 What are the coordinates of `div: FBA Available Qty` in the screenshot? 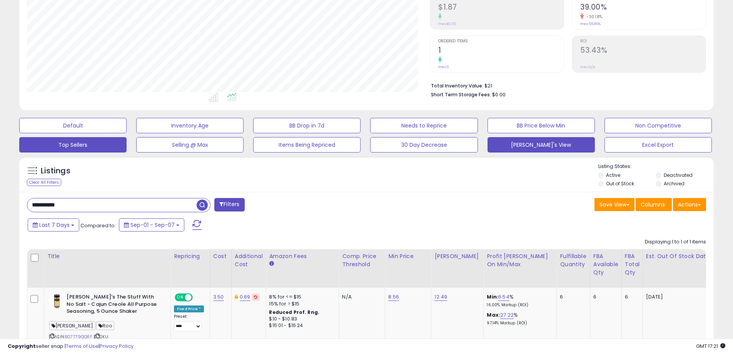 It's located at (606, 264).